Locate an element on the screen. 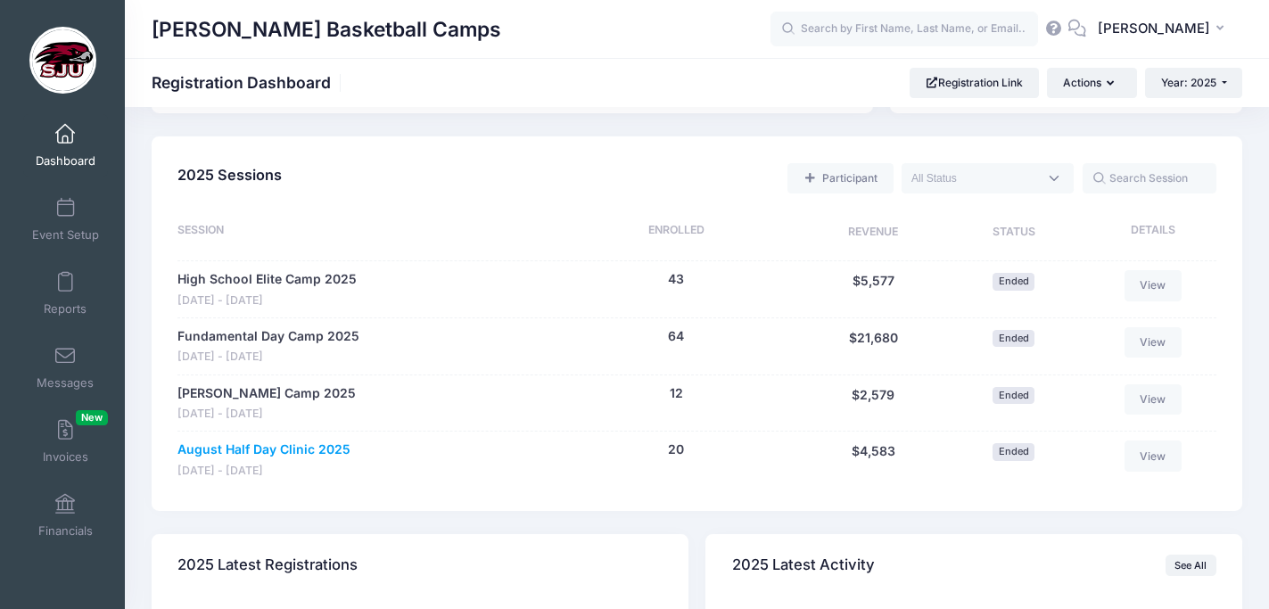 Image resolution: width=1269 pixels, height=609 pixels. button: 64 is located at coordinates (676, 336).